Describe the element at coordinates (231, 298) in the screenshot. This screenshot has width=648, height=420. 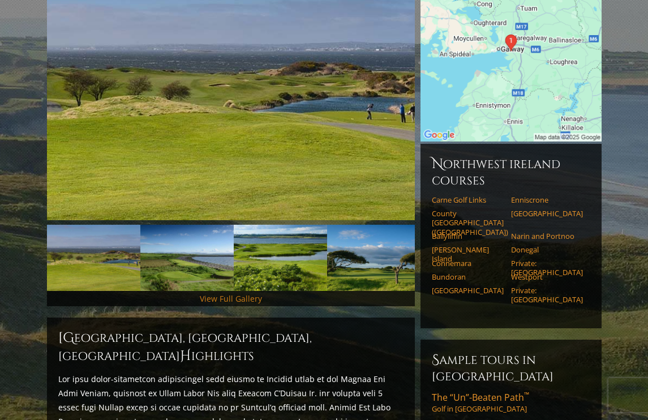
I see `a: View Full Gallery` at that location.